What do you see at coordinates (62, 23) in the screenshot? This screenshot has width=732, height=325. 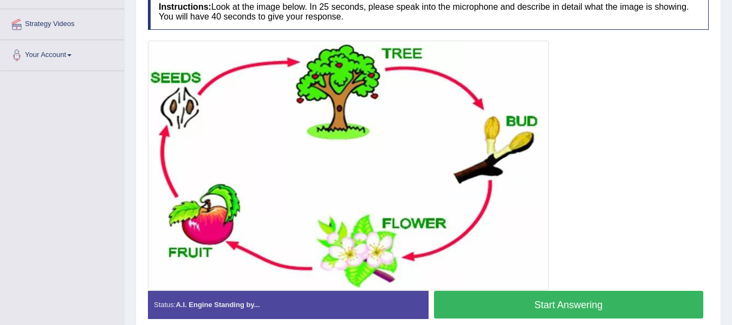 I see `a: Strategy Videos` at bounding box center [62, 23].